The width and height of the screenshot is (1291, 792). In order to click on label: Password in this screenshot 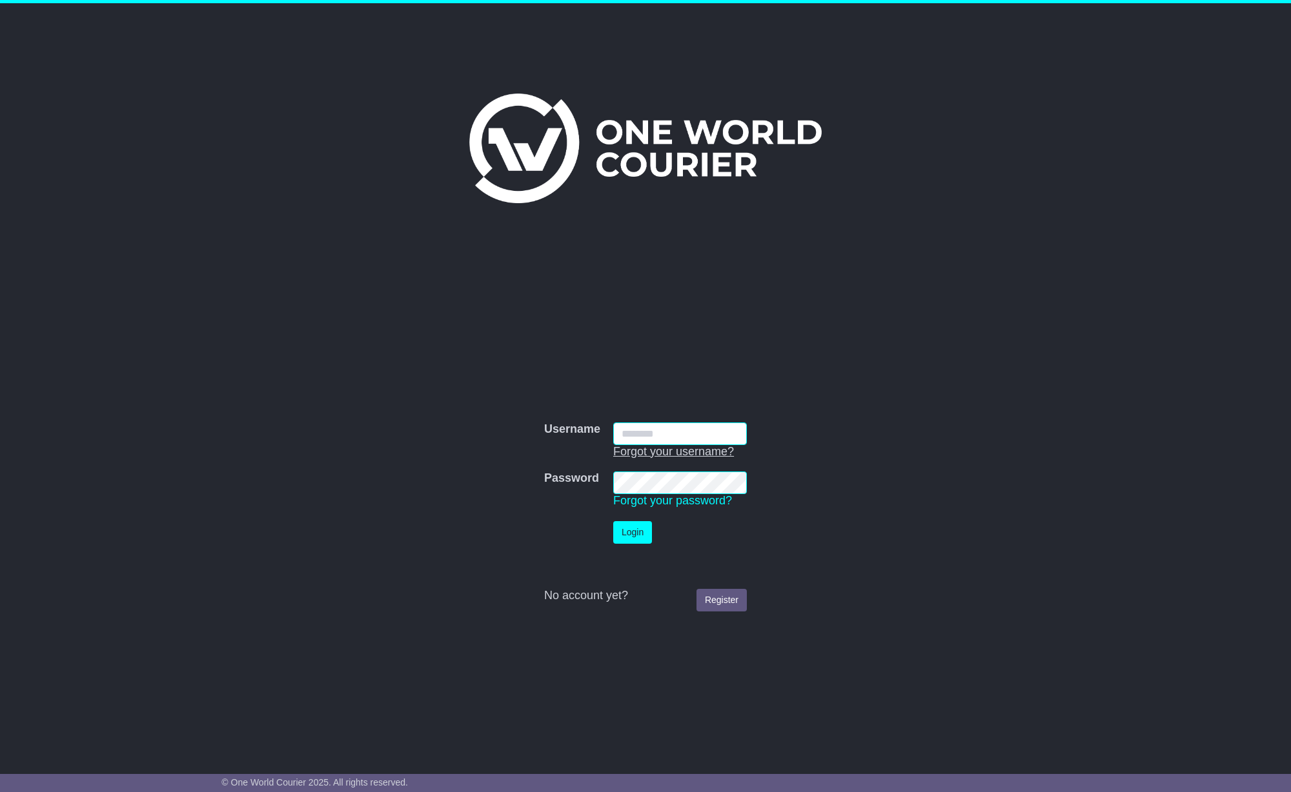, I will do `click(571, 479)`.